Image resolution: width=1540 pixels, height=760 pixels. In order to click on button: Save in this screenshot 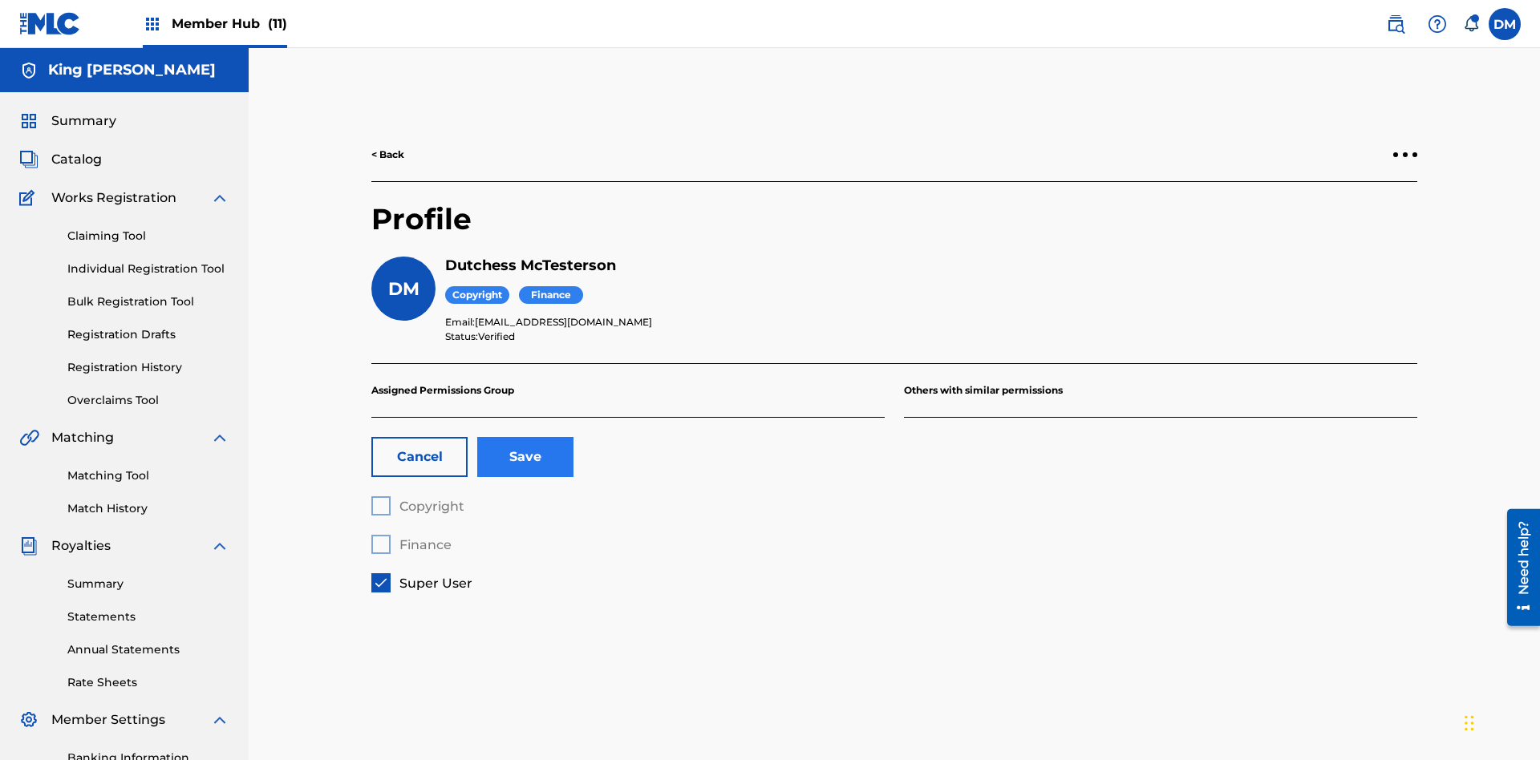, I will do `click(525, 457)`.